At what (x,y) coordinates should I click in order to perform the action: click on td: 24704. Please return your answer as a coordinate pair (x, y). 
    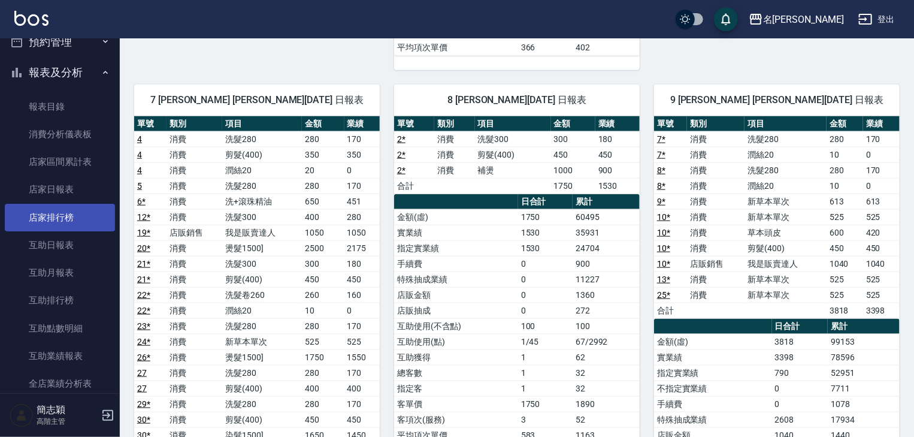
    Looking at the image, I should click on (606, 248).